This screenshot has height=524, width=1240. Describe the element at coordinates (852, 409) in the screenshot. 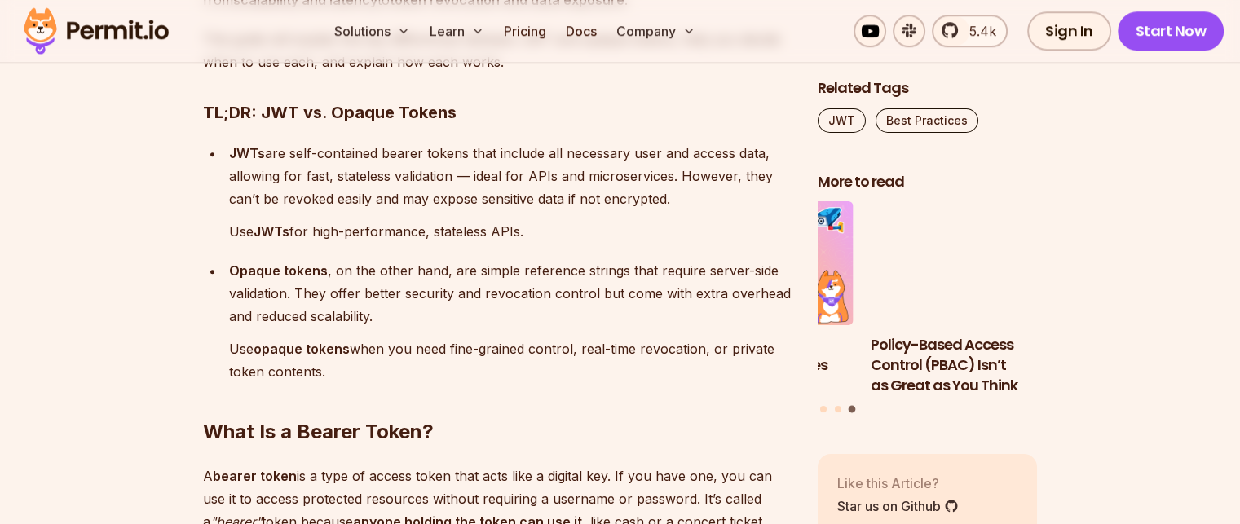

I see `button: Go to slide 3` at that location.